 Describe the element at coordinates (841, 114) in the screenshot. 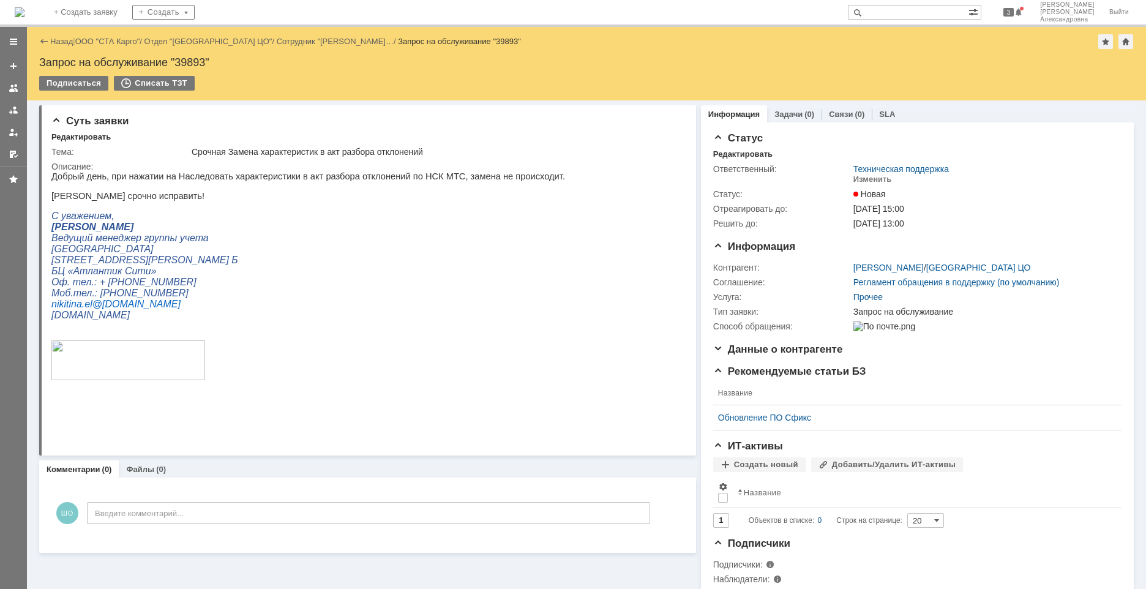

I see `a: Связи` at that location.